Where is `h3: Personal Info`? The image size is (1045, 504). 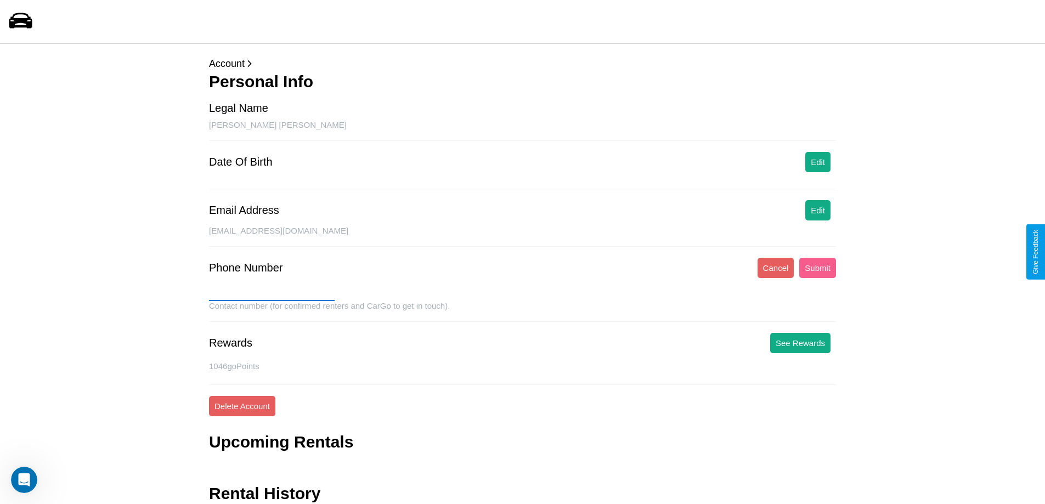
h3: Personal Info is located at coordinates (522, 82).